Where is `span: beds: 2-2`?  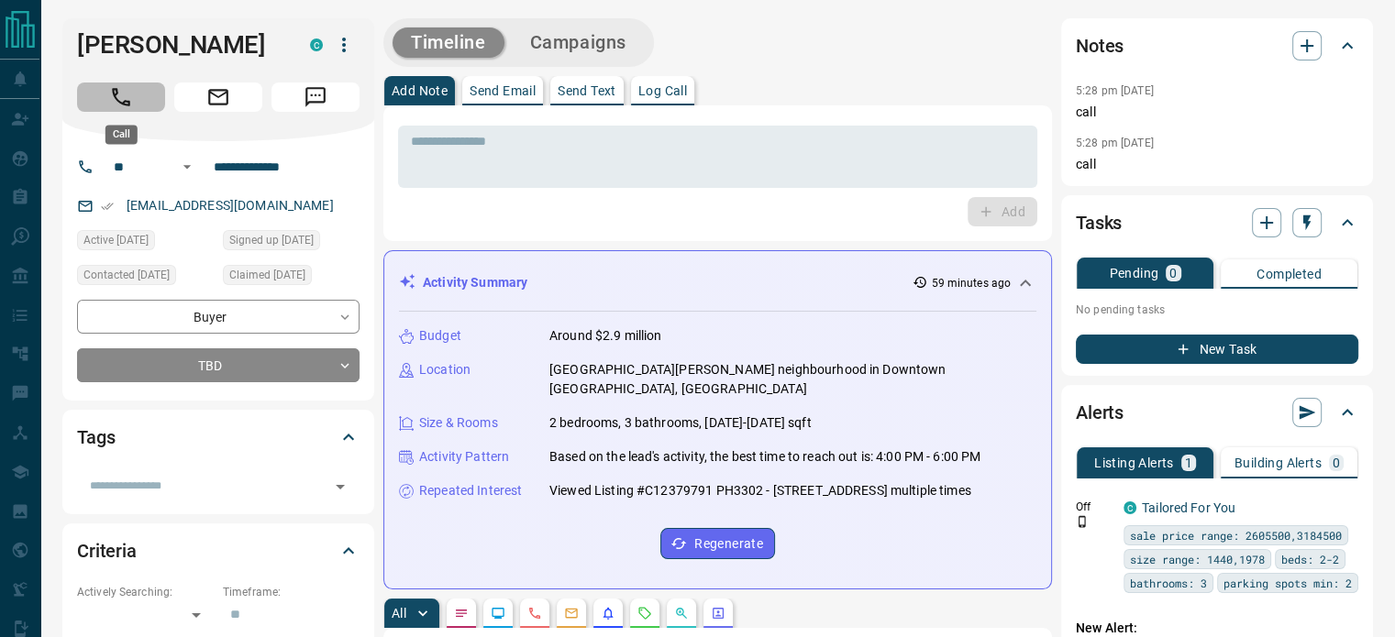 span: beds: 2-2 is located at coordinates (1309, 559).